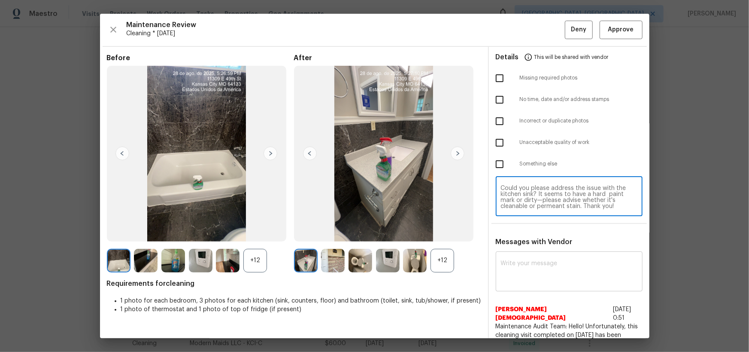 The height and width of the screenshot is (352, 749). Describe the element at coordinates (388, 58) in the screenshot. I see `span: After` at that location.